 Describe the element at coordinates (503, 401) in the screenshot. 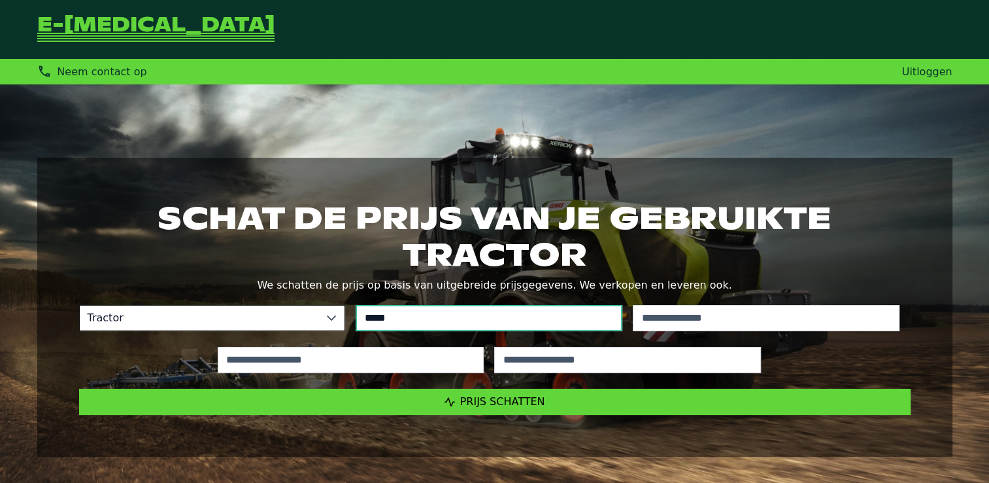

I see `span: Prijs schatten` at that location.